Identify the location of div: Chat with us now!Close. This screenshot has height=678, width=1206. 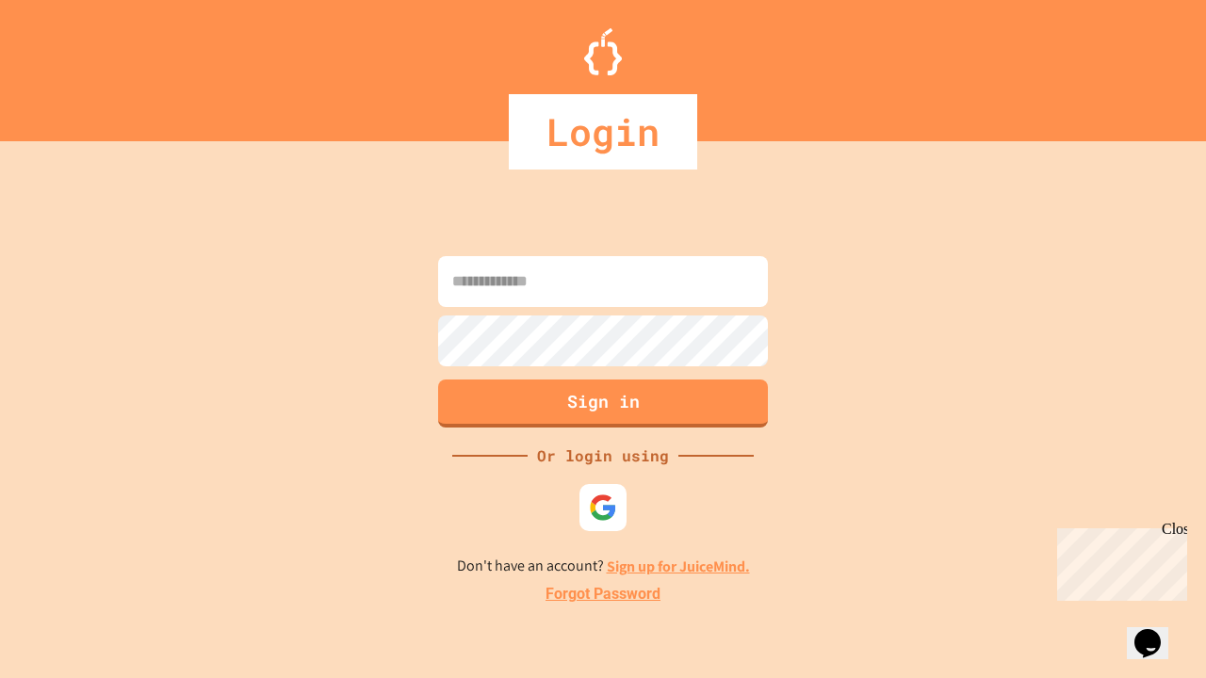
(69, 63).